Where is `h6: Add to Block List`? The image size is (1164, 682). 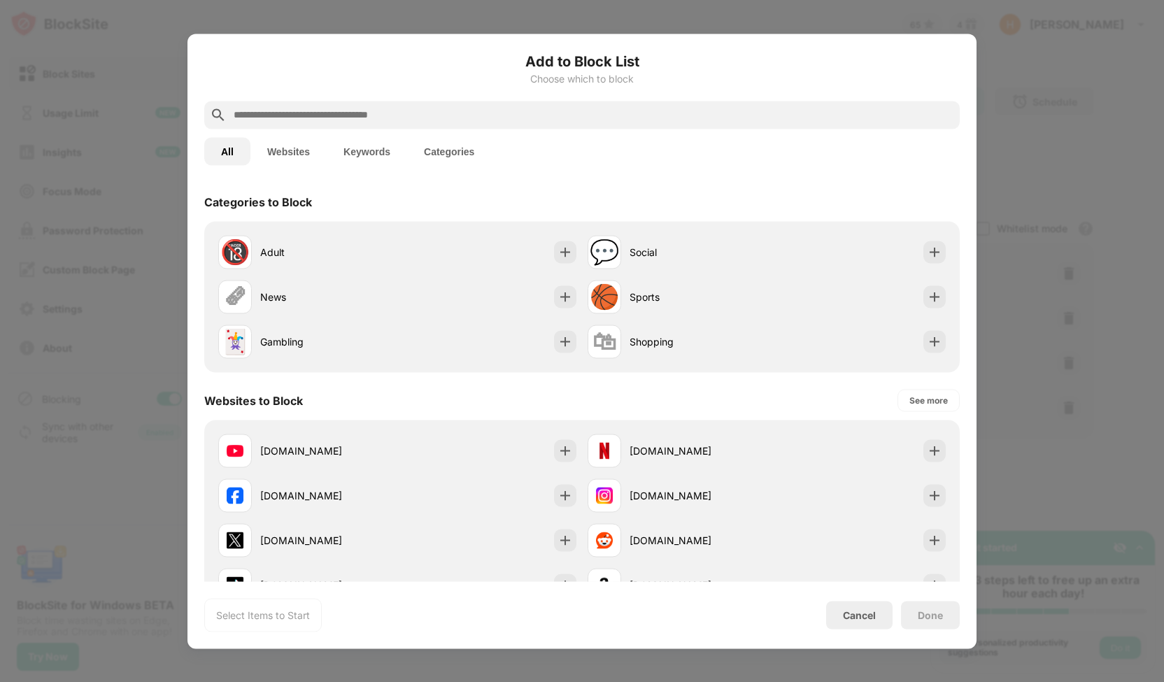
h6: Add to Block List is located at coordinates (582, 61).